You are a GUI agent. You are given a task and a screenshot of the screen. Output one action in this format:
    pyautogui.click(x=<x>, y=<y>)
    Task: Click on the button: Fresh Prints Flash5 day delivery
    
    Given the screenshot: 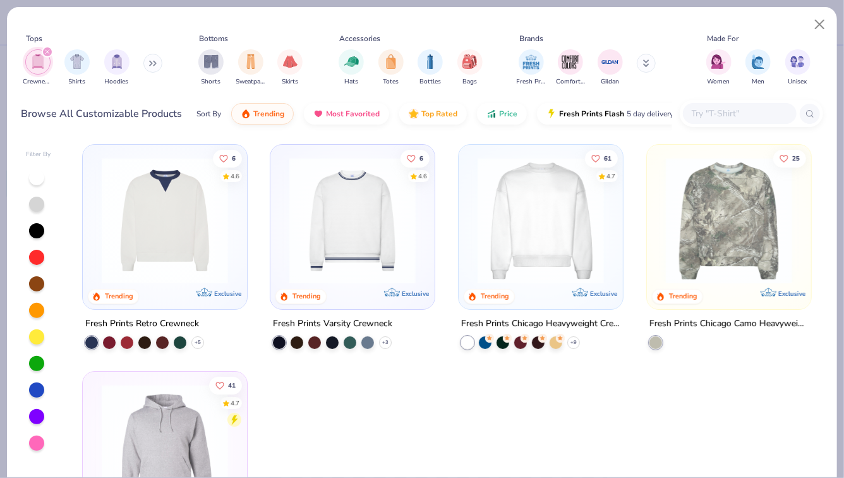 What is the action you would take?
    pyautogui.click(x=610, y=114)
    